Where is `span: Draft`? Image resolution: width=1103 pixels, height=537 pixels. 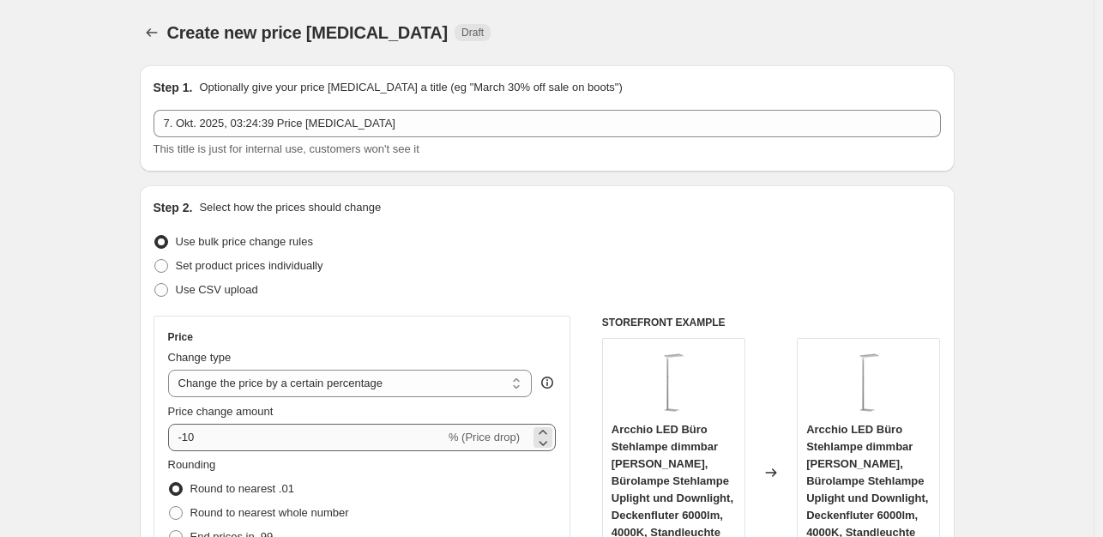 span: Draft is located at coordinates (473, 33).